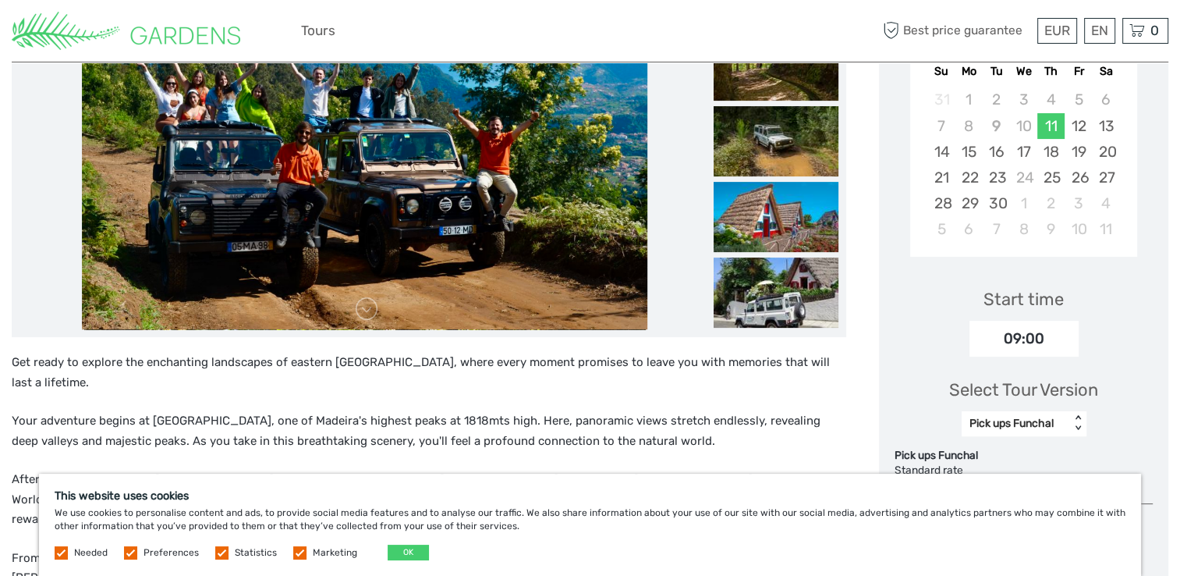  I want to click on div: Choose Saturday, September 27th, 2025, so click(1106, 177).